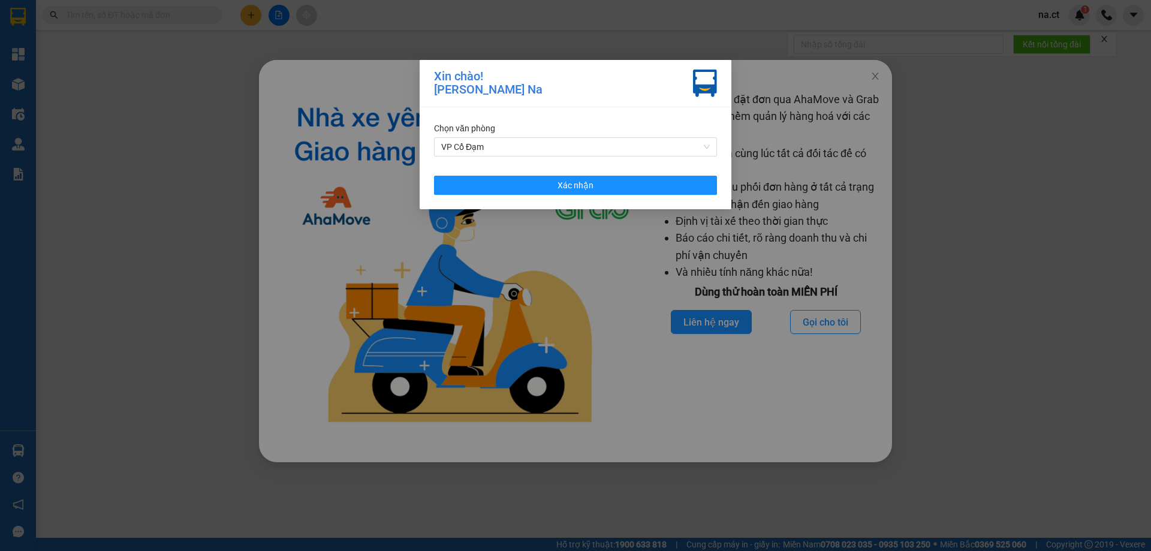 This screenshot has width=1151, height=551. What do you see at coordinates (575, 185) in the screenshot?
I see `button: Xác nhận` at bounding box center [575, 185].